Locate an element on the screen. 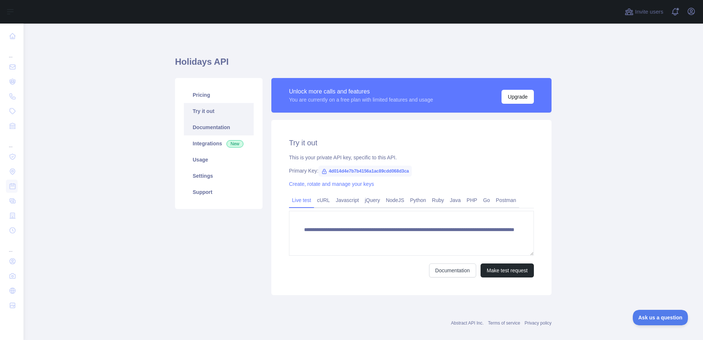 Image resolution: width=703 pixels, height=340 pixels. h1: Holidays API is located at coordinates (363, 65).